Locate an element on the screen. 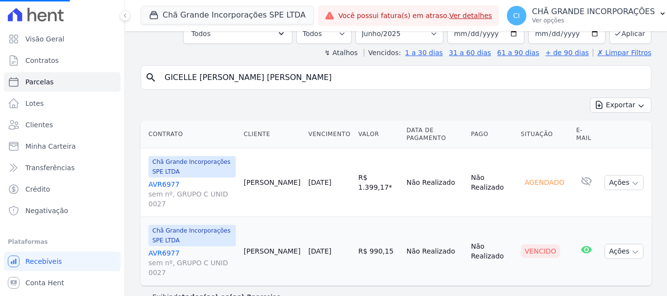  span: Recebíveis is located at coordinates (43, 262).